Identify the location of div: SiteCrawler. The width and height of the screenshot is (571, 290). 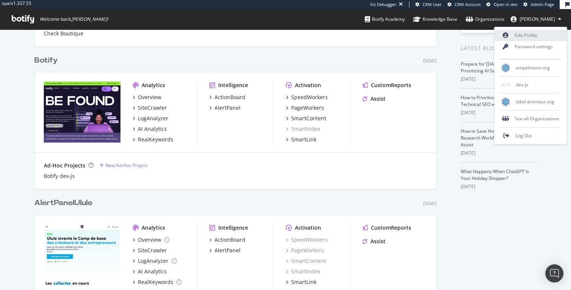
(152, 108).